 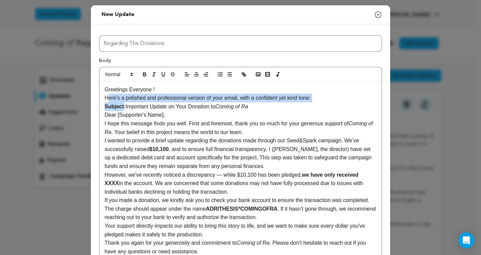 What do you see at coordinates (240, 98) in the screenshot?
I see `p: Here's a polished and professional version of your email, with a confident yet kind tone:` at bounding box center [240, 98].